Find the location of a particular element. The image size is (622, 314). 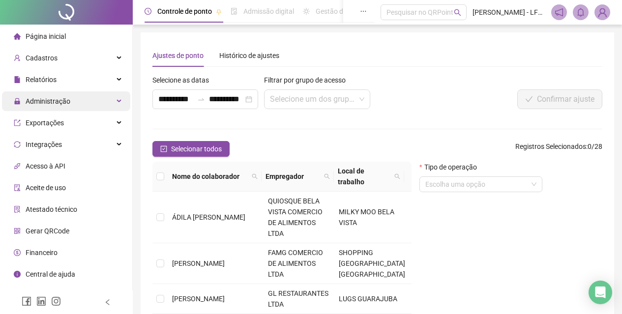

span: file-done is located at coordinates (234, 11).